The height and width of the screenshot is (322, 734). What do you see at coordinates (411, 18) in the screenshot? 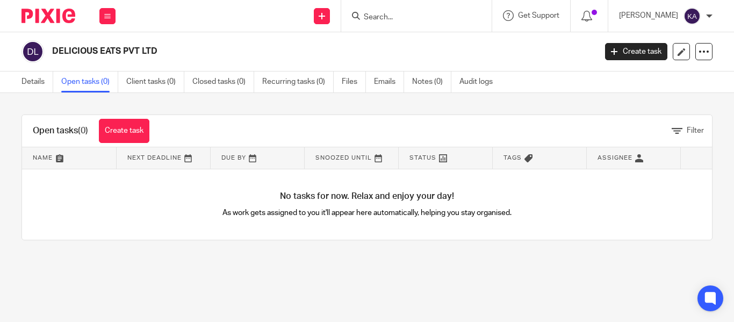
I see `input: Search` at bounding box center [411, 18].